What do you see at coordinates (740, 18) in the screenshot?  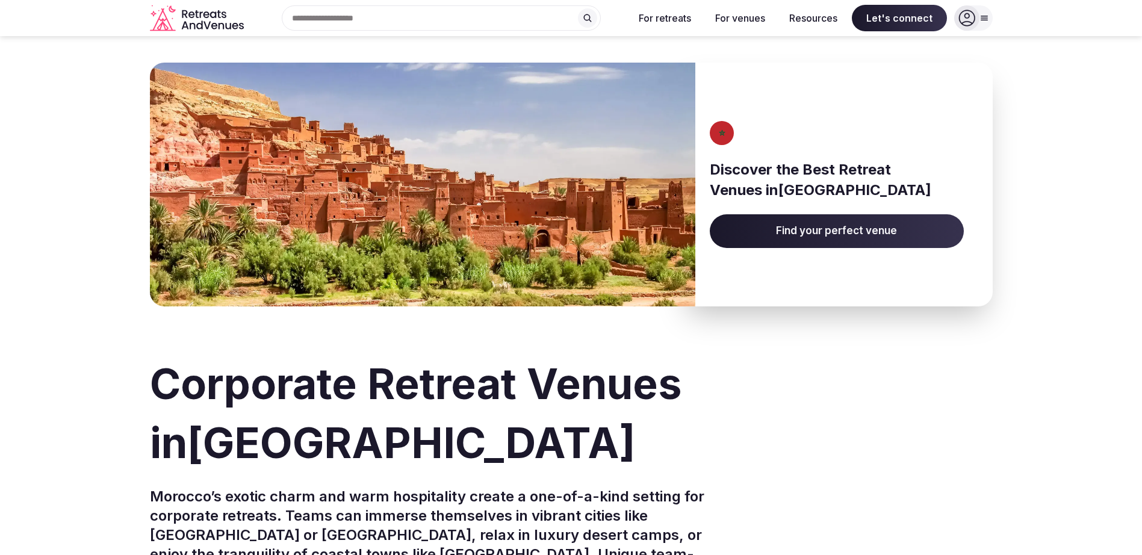 I see `button: For venues` at bounding box center [740, 18].